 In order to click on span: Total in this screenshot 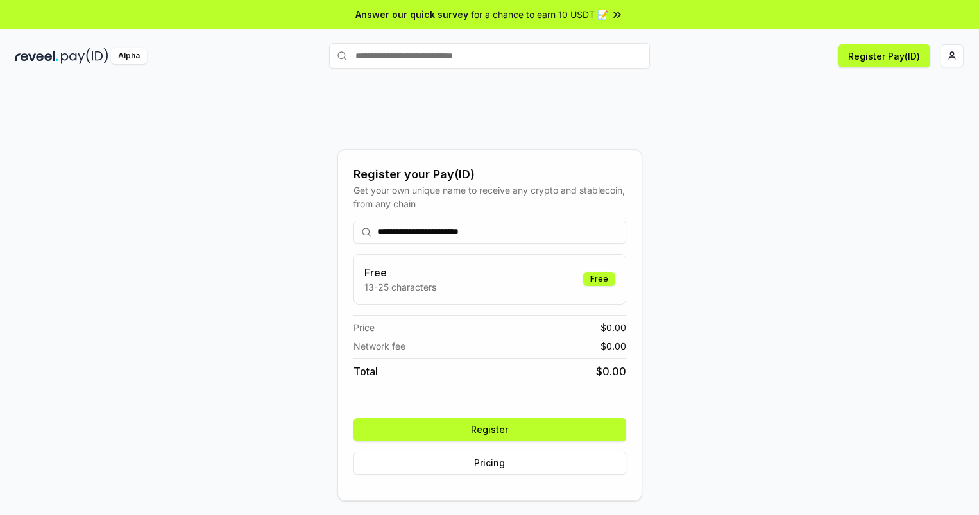, I will do `click(366, 372)`.